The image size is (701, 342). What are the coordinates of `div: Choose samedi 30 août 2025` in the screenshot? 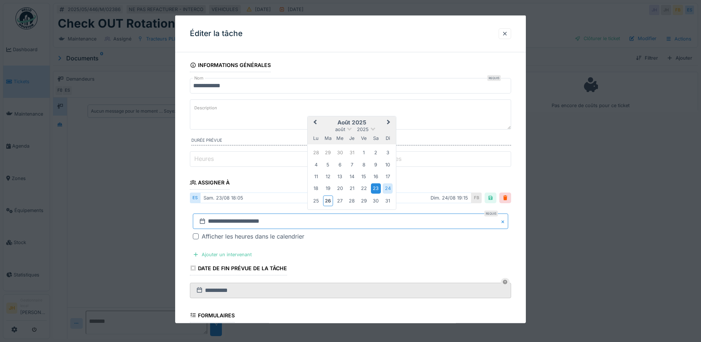 It's located at (376, 201).